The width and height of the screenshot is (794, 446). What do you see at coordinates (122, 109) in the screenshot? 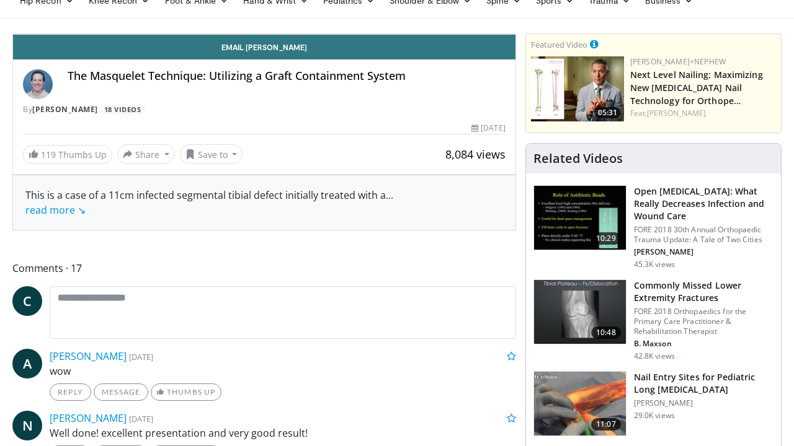
I see `a: 18 Videos` at bounding box center [122, 109].